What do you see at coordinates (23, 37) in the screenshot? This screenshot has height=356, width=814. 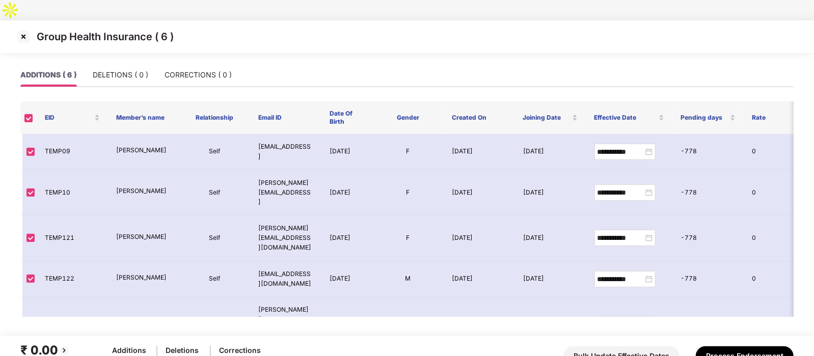 I see `img: svg+xml;base64,PHN2ZyBpZD0iQ3Jvc3MtMzJ4MzIiIHhtbG5zPSJodHRwOi8vd3d3LnczLm9yZy8yMDAwL3N2ZyIgd2lkdG...` at bounding box center [23, 37].